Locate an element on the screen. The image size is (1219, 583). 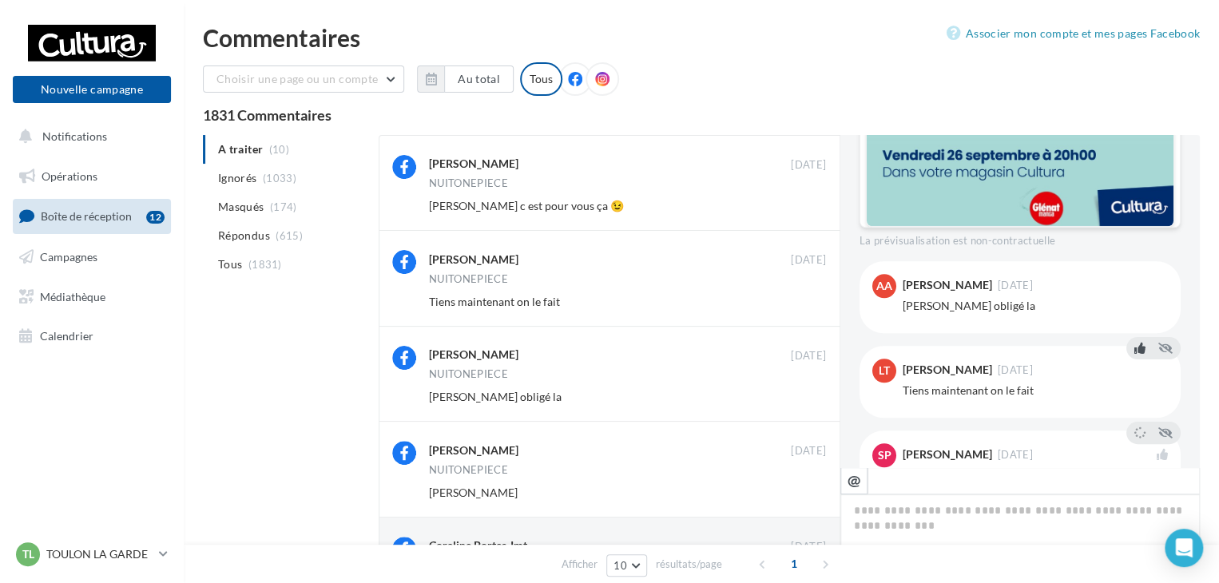
span: Tous is located at coordinates (230, 264).